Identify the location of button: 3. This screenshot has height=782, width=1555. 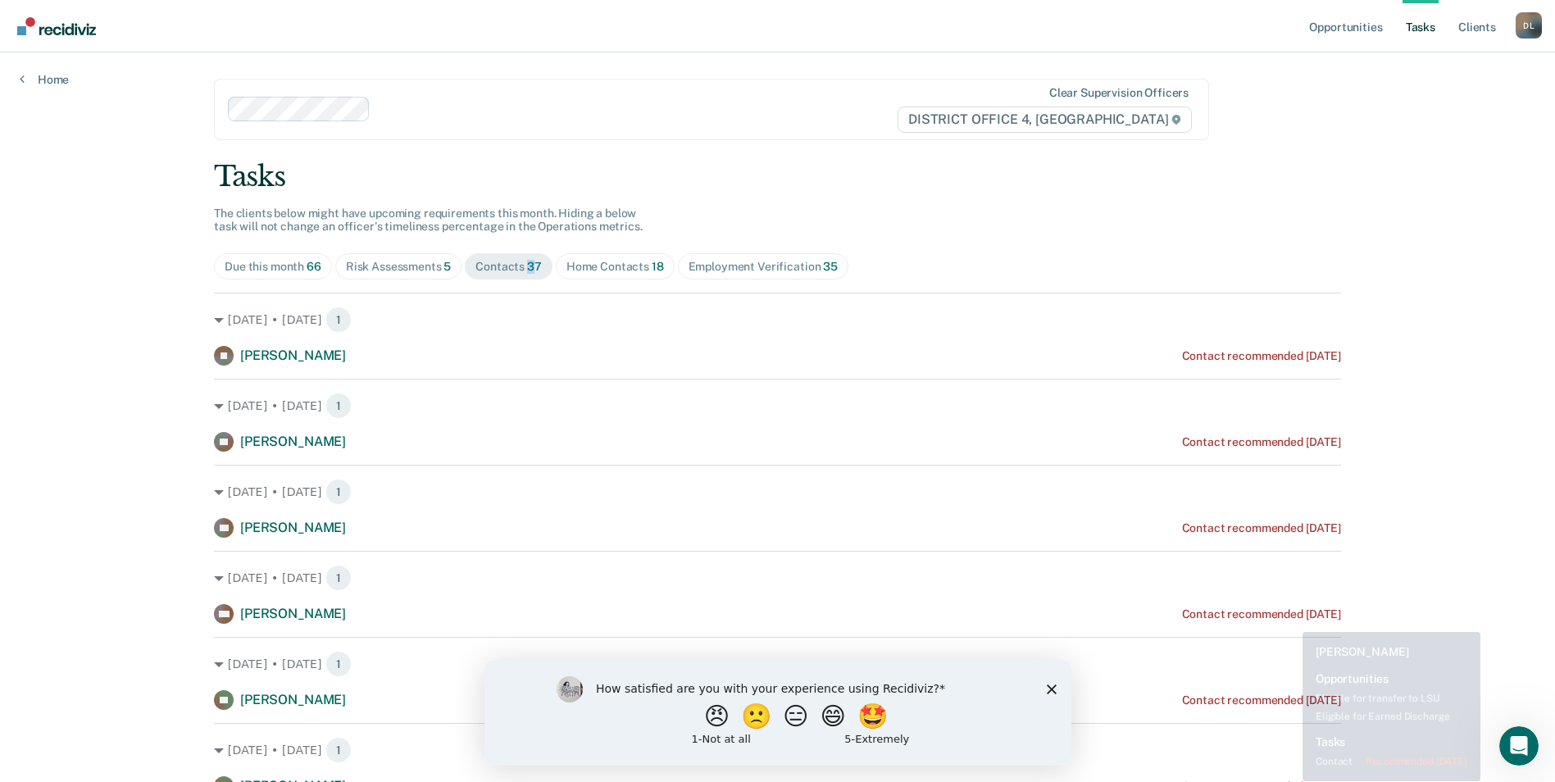
(312, 57).